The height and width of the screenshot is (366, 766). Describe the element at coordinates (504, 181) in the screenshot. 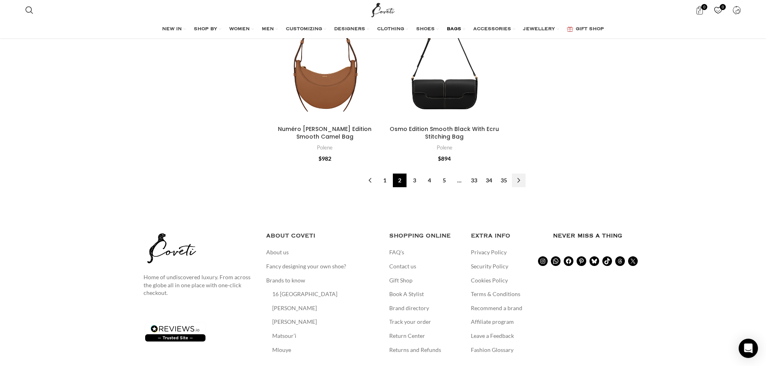

I see `a: Page 35` at that location.